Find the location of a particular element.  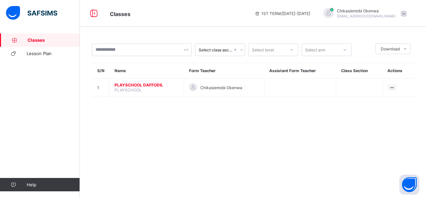

span: Download is located at coordinates (390, 49).